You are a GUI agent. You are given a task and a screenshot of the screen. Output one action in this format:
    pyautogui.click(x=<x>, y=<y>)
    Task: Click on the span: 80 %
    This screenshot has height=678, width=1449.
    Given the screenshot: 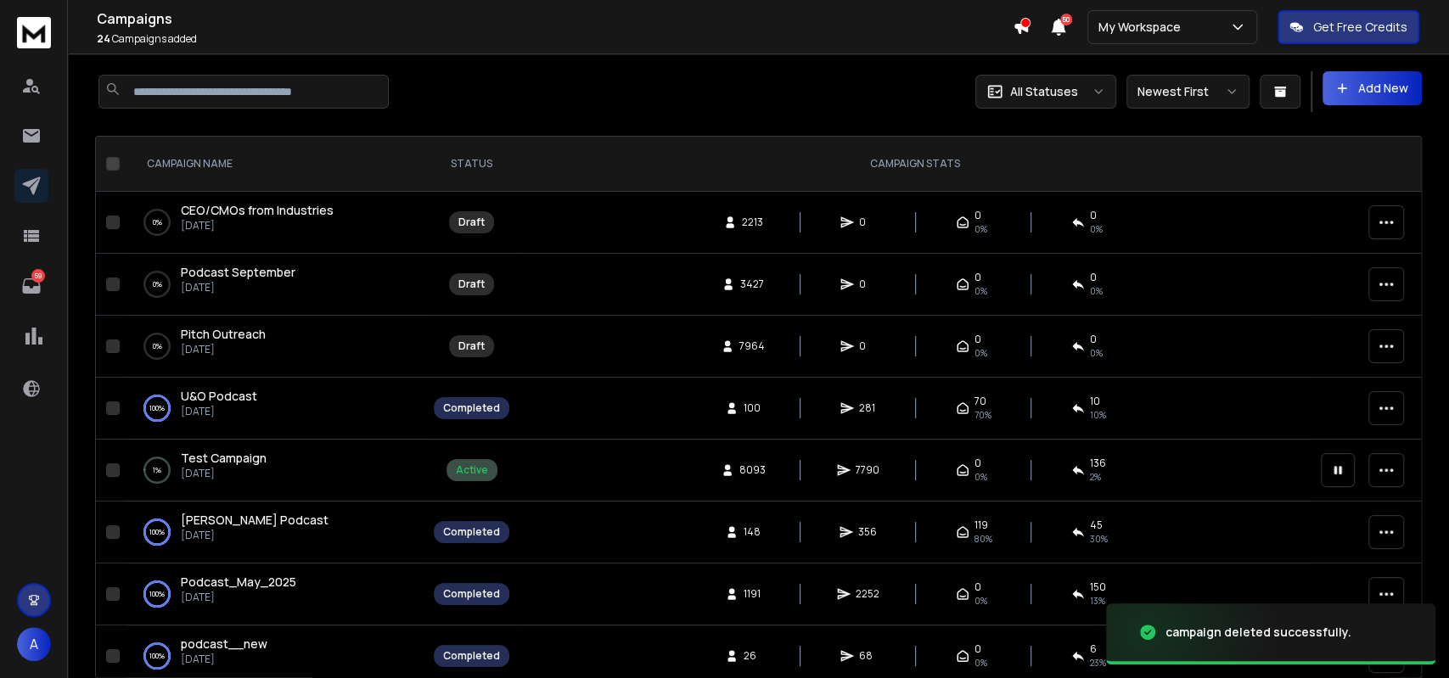 What is the action you would take?
    pyautogui.click(x=983, y=539)
    